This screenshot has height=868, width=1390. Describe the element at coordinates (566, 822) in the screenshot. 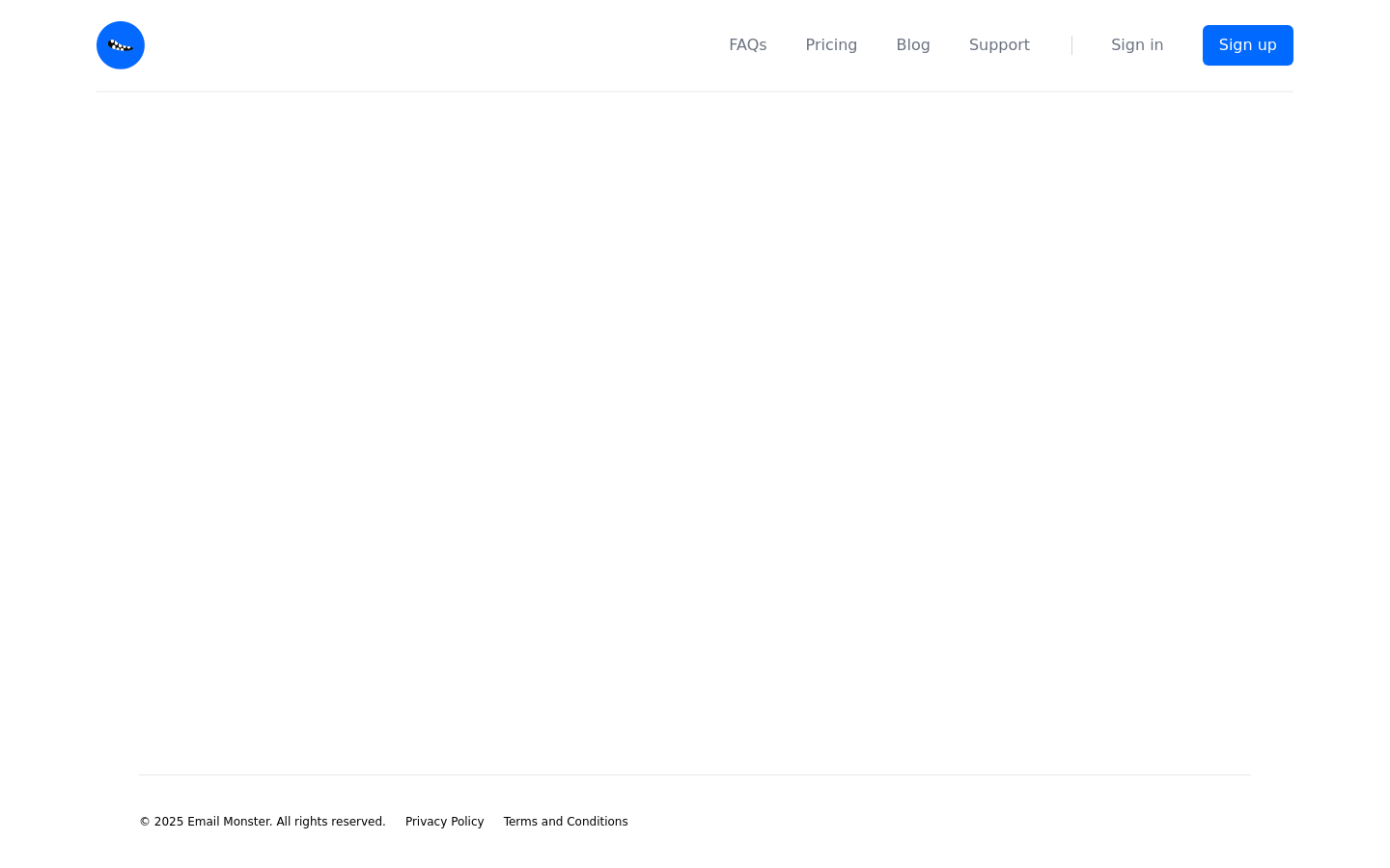

I see `span: Terms and Conditions` at that location.